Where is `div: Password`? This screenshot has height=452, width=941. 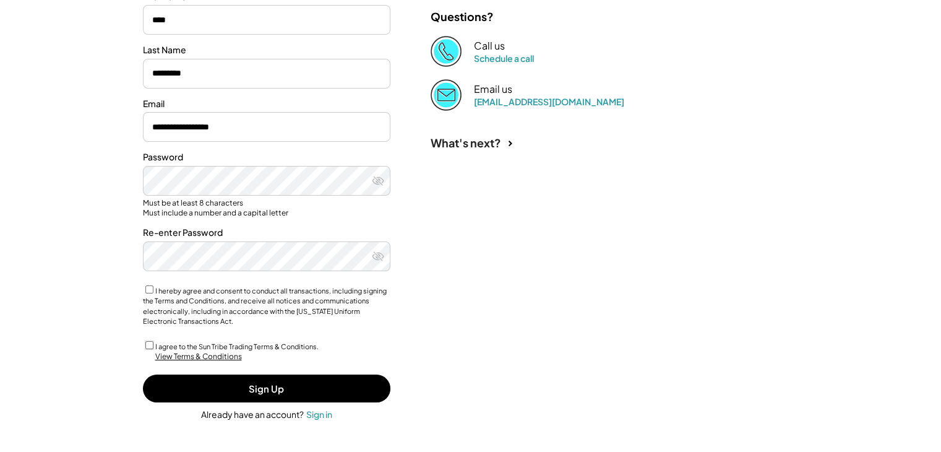 div: Password is located at coordinates (267, 157).